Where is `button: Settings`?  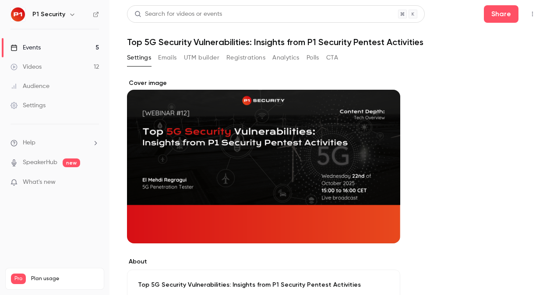 button: Settings is located at coordinates (139, 58).